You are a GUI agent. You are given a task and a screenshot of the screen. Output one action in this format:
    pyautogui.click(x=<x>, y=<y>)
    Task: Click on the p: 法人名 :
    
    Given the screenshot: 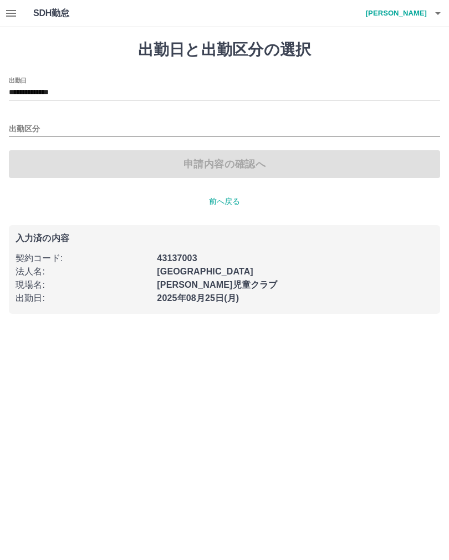 What is the action you would take?
    pyautogui.click(x=83, y=272)
    